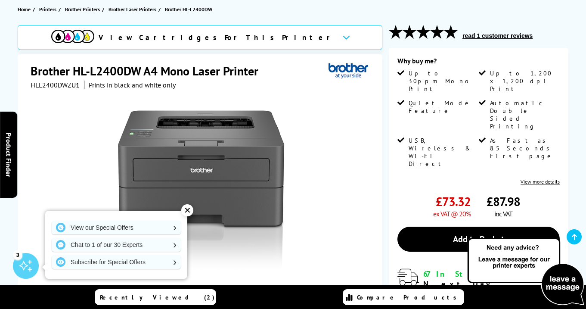 The image size is (586, 309). I want to click on span: Up to 30ppm Mono Print, so click(442, 81).